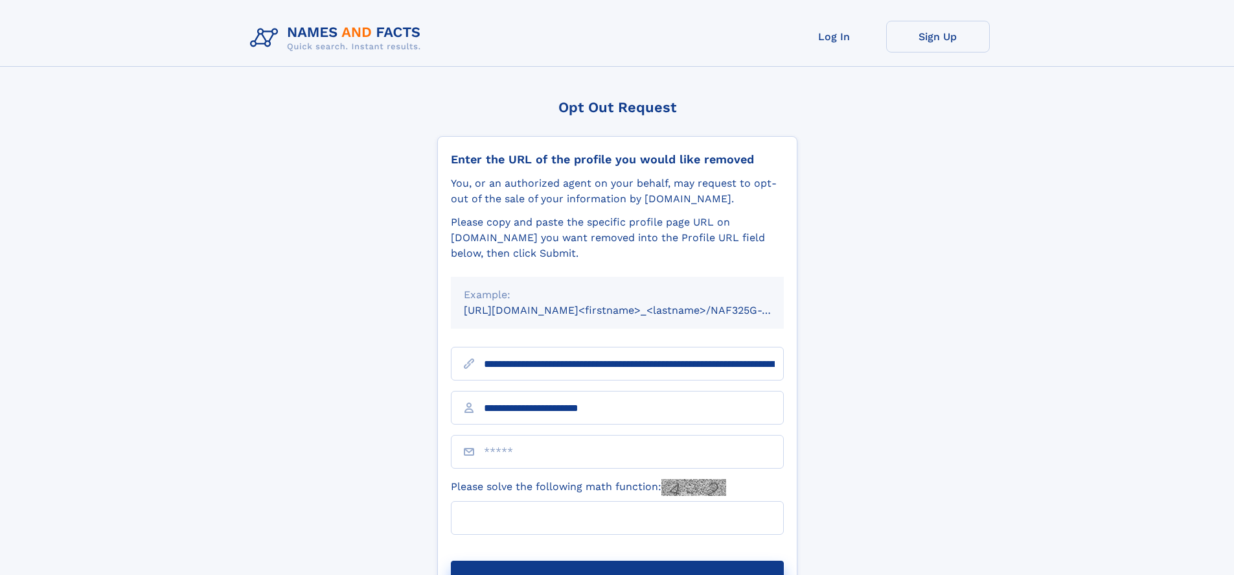 Image resolution: width=1234 pixels, height=575 pixels. I want to click on div: Example:, so click(617, 295).